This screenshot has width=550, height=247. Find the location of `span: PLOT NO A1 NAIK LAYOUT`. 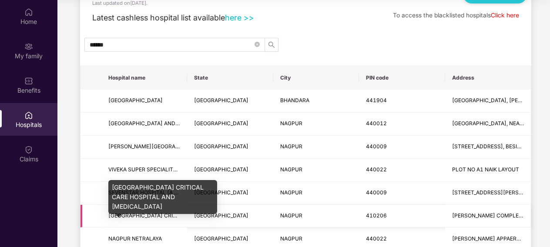

span: PLOT NO A1 NAIK LAYOUT is located at coordinates (486, 169).